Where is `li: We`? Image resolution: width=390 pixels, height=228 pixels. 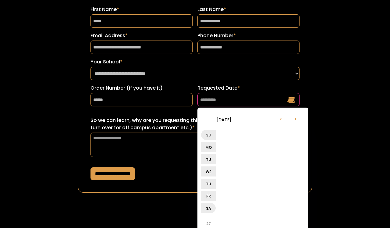
li: We is located at coordinates (208, 171).